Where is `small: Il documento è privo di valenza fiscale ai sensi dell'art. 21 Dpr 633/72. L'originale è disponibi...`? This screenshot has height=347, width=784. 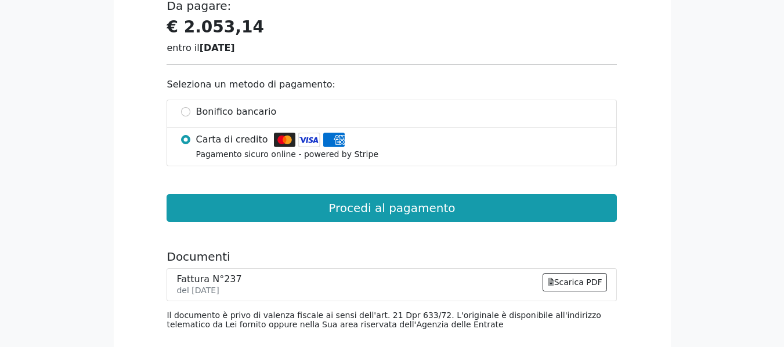 small: Il documento è privo di valenza fiscale ai sensi dell'art. 21 Dpr 633/72. L'originale è disponibi... is located at coordinates (383, 320).